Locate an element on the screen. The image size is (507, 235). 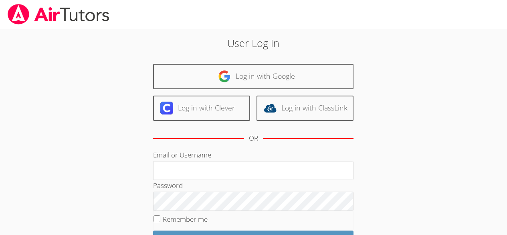
label: Email or Username is located at coordinates (182, 154).